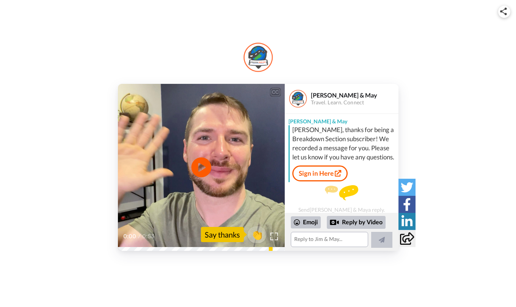 Image resolution: width=516 pixels, height=307 pixels. What do you see at coordinates (305, 222) in the screenshot?
I see `div: Emoji` at bounding box center [305, 222].